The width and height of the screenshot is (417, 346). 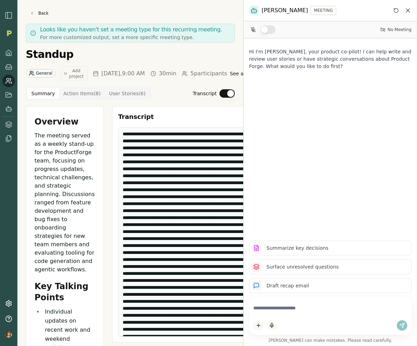 I want to click on h3: Transcript, so click(x=196, y=117).